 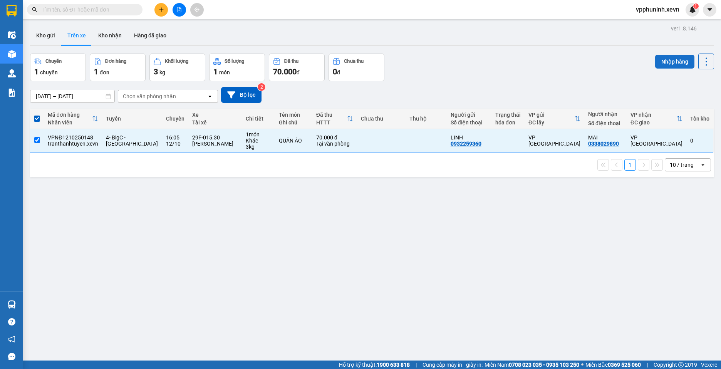 What do you see at coordinates (176, 61) in the screenshot?
I see `div: Khối lượng` at bounding box center [176, 61].